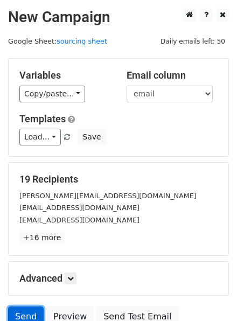 The height and width of the screenshot is (321, 237). What do you see at coordinates (40, 137) in the screenshot?
I see `a: Load...` at bounding box center [40, 137].